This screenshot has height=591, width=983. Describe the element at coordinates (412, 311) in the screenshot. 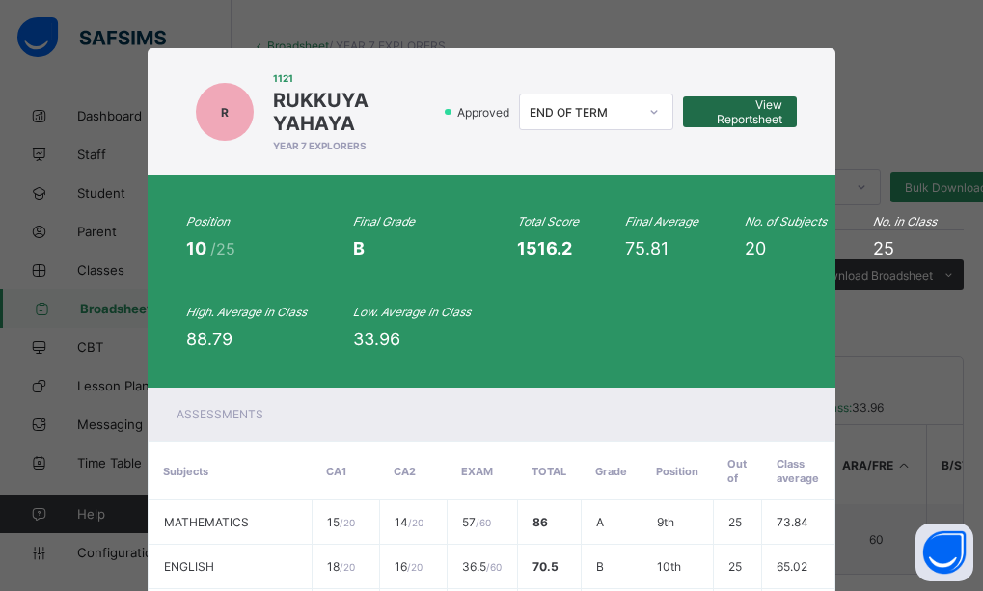

I see `i: Low. Average in Class` at that location.